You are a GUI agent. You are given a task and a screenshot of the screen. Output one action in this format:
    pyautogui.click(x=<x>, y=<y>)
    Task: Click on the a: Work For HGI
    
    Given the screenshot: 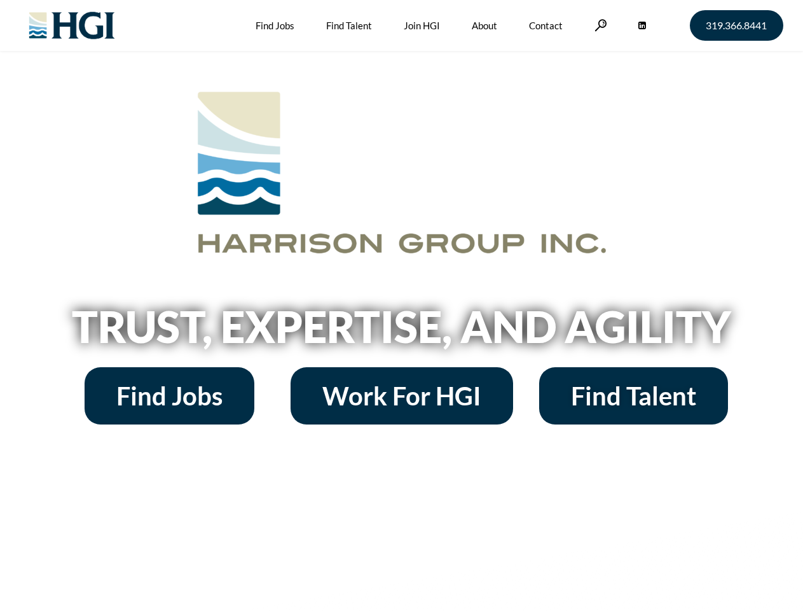 What is the action you would take?
    pyautogui.click(x=402, y=396)
    